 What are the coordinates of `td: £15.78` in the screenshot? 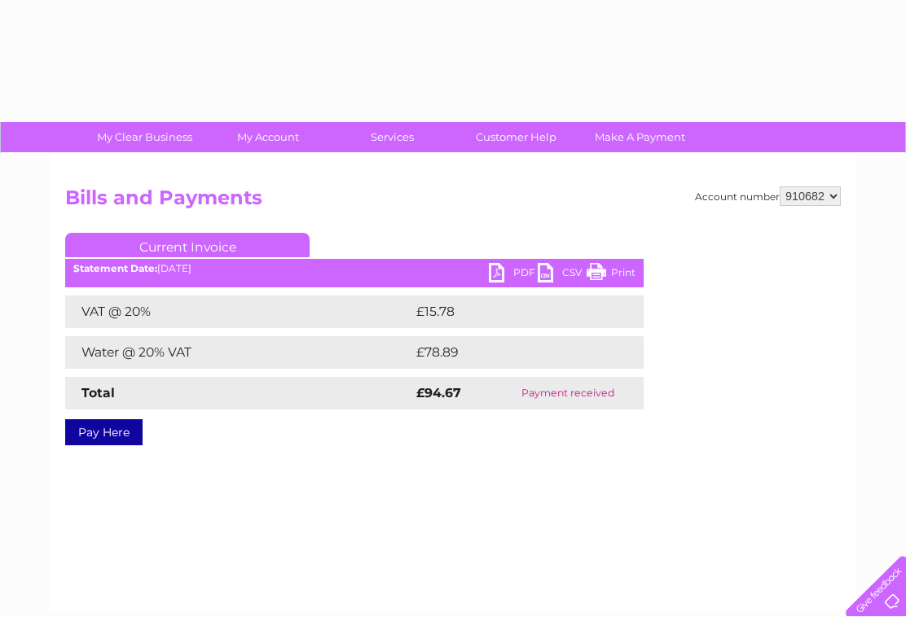 It's located at (511, 312).